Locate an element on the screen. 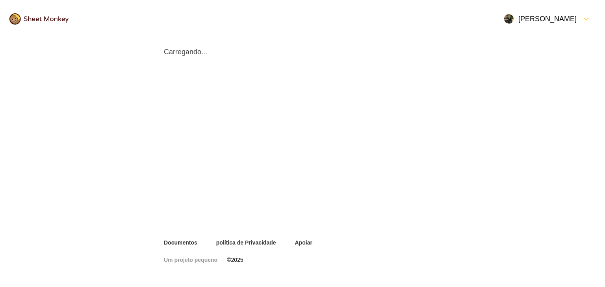  font: Documentos is located at coordinates (180, 243).